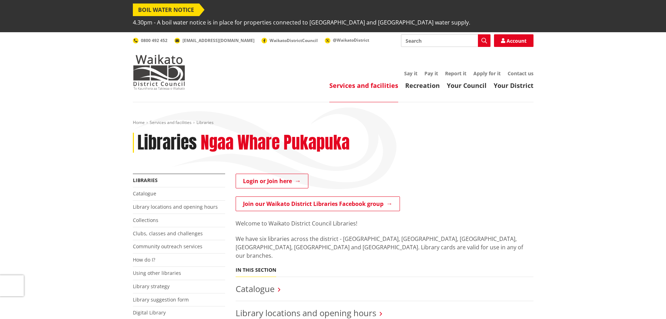 This screenshot has height=319, width=666. I want to click on a: Digital Library, so click(149, 312).